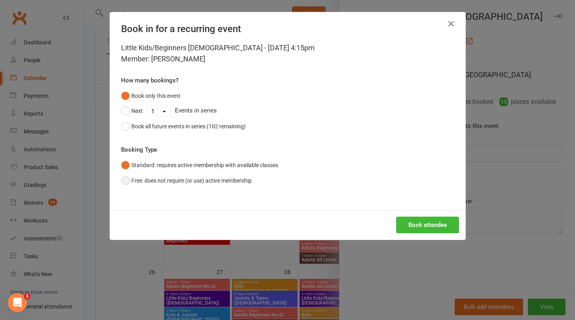 The width and height of the screenshot is (575, 320). What do you see at coordinates (27, 296) in the screenshot?
I see `span: 1` at bounding box center [27, 296].